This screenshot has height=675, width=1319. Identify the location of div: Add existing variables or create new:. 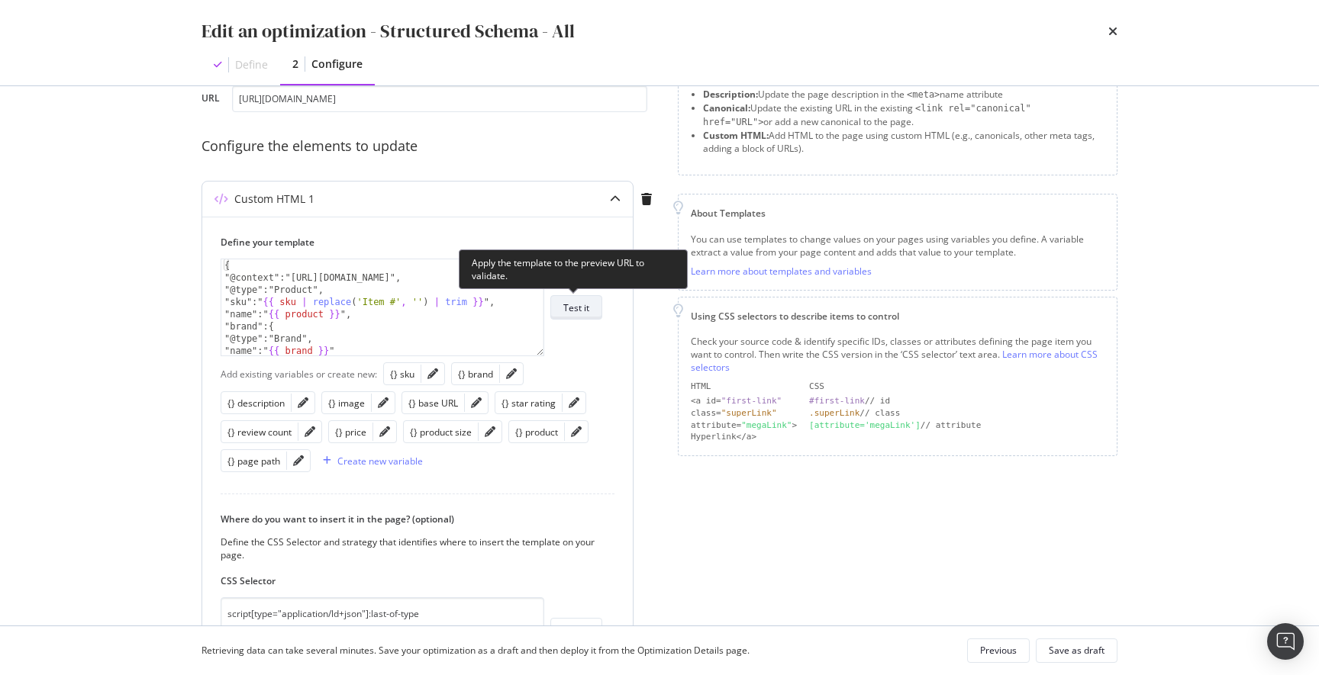
(298, 374).